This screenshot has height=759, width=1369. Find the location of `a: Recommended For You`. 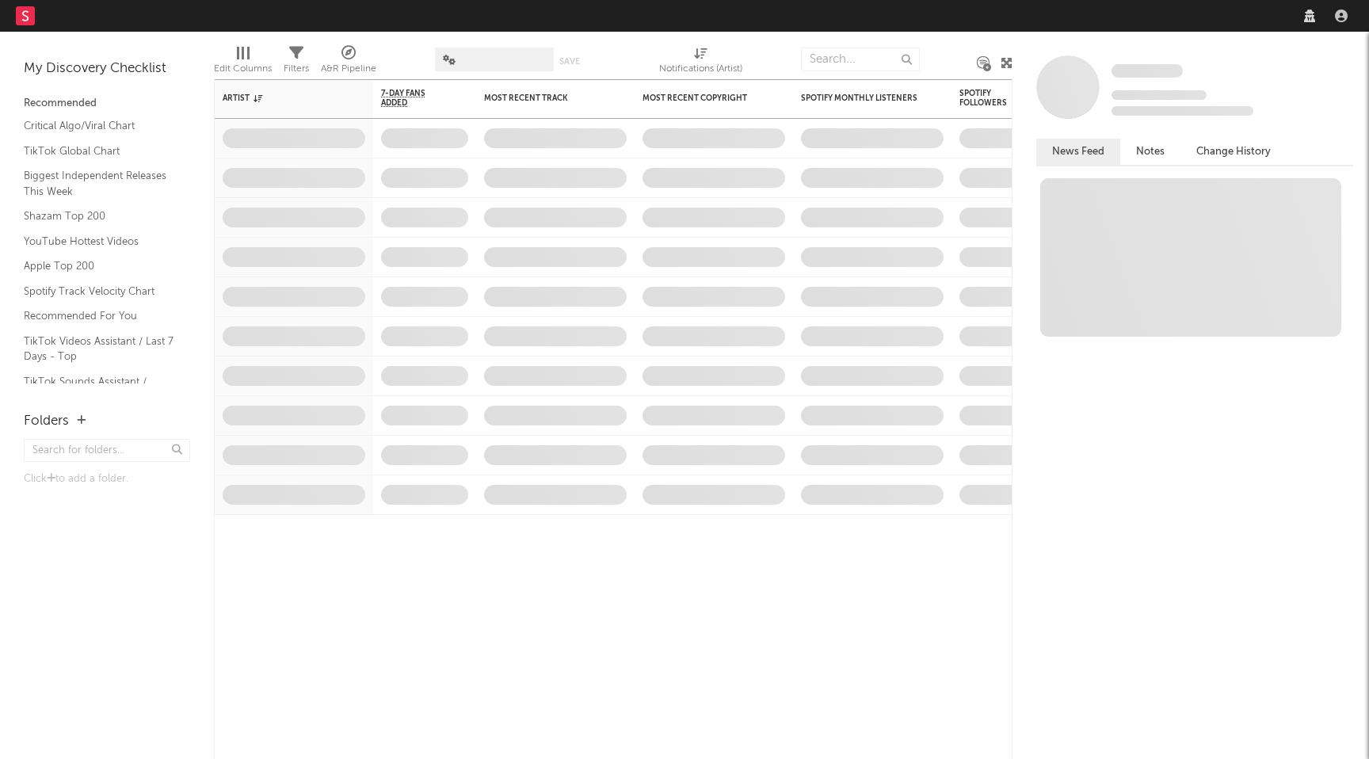

a: Recommended For You is located at coordinates (99, 316).